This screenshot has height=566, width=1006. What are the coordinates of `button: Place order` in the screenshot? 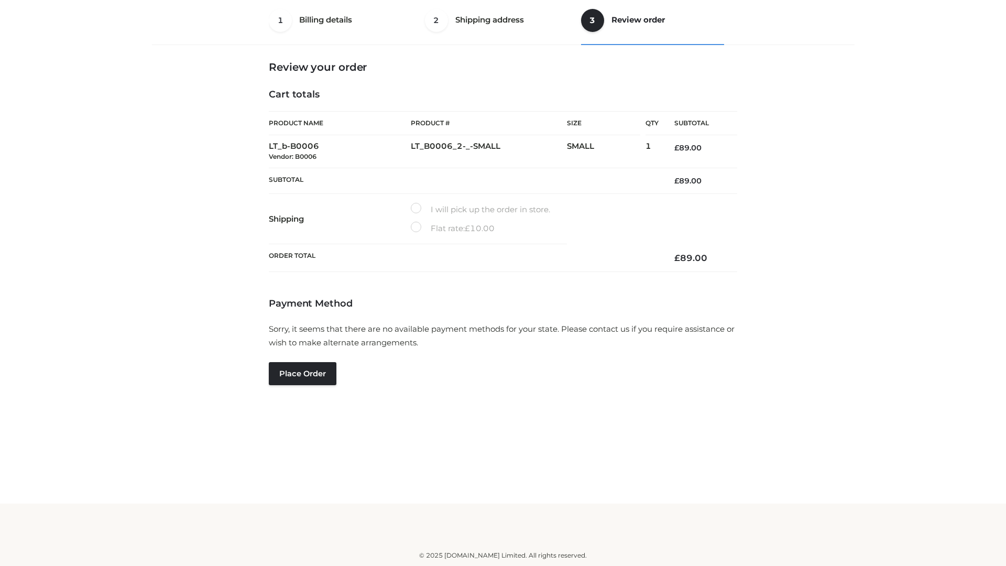 It's located at (302, 374).